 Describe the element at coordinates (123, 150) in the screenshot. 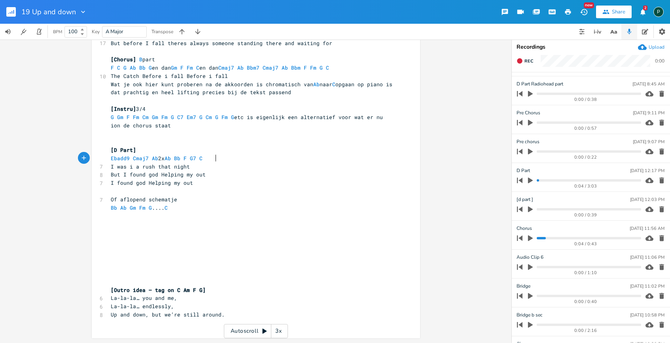

I see `span: [D Part]` at that location.